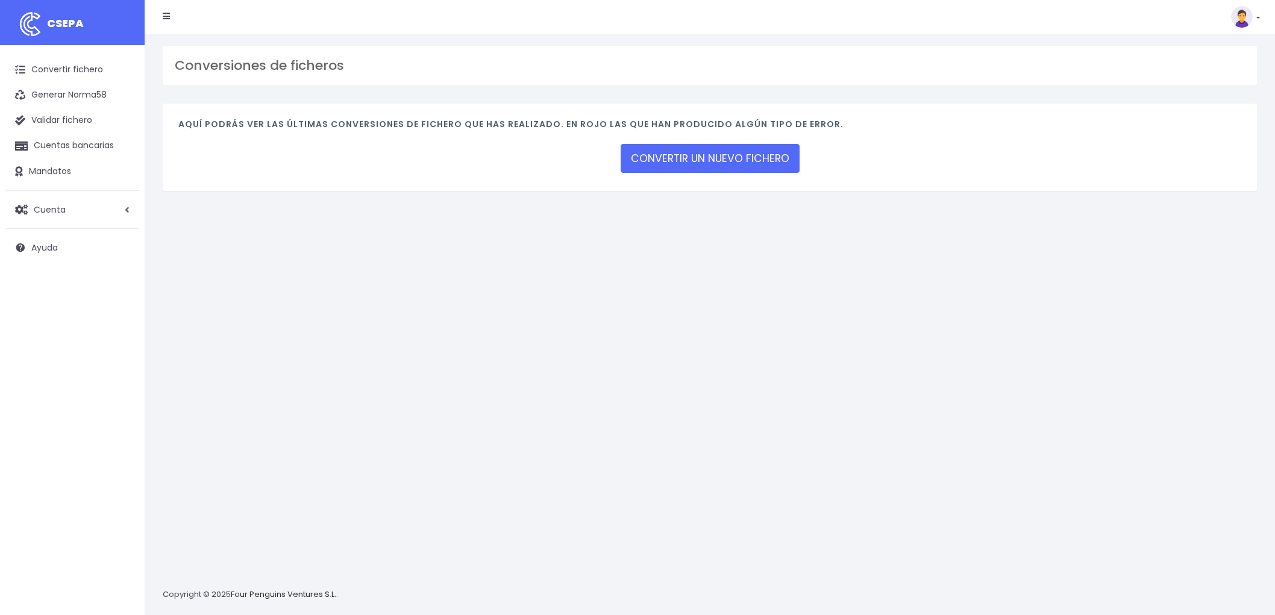 The height and width of the screenshot is (615, 1275). I want to click on img: logo, so click(30, 24).